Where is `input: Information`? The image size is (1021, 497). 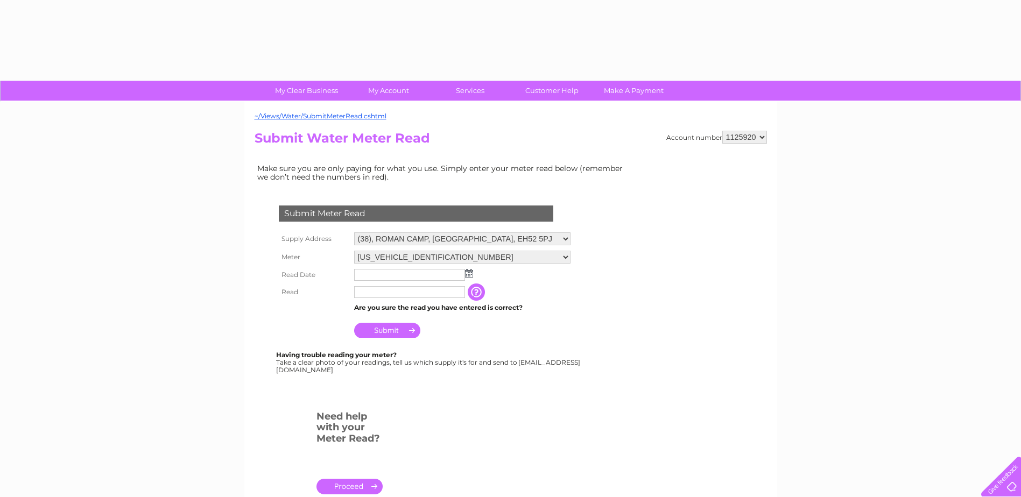 input: Information is located at coordinates (477, 292).